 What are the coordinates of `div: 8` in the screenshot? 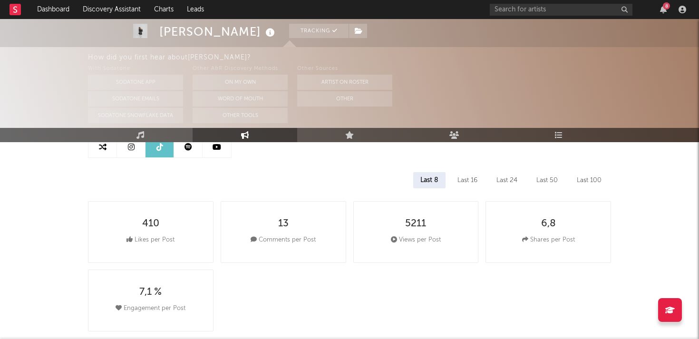 It's located at (666, 6).